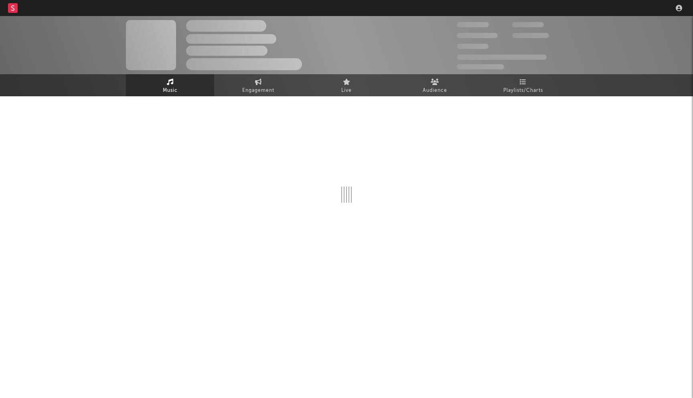  I want to click on span: 1,000,000, so click(531, 35).